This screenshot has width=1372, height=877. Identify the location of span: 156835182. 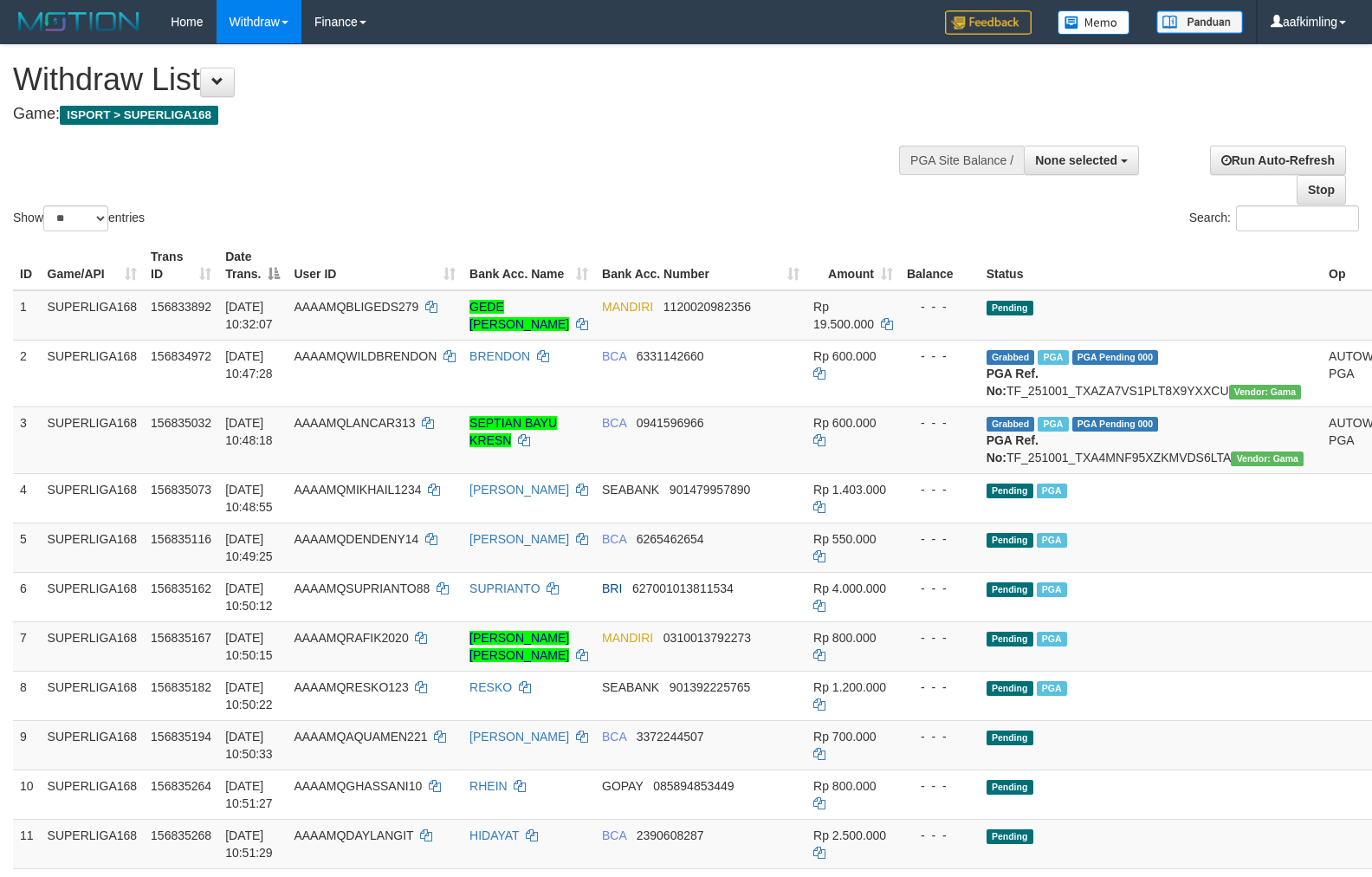
(181, 687).